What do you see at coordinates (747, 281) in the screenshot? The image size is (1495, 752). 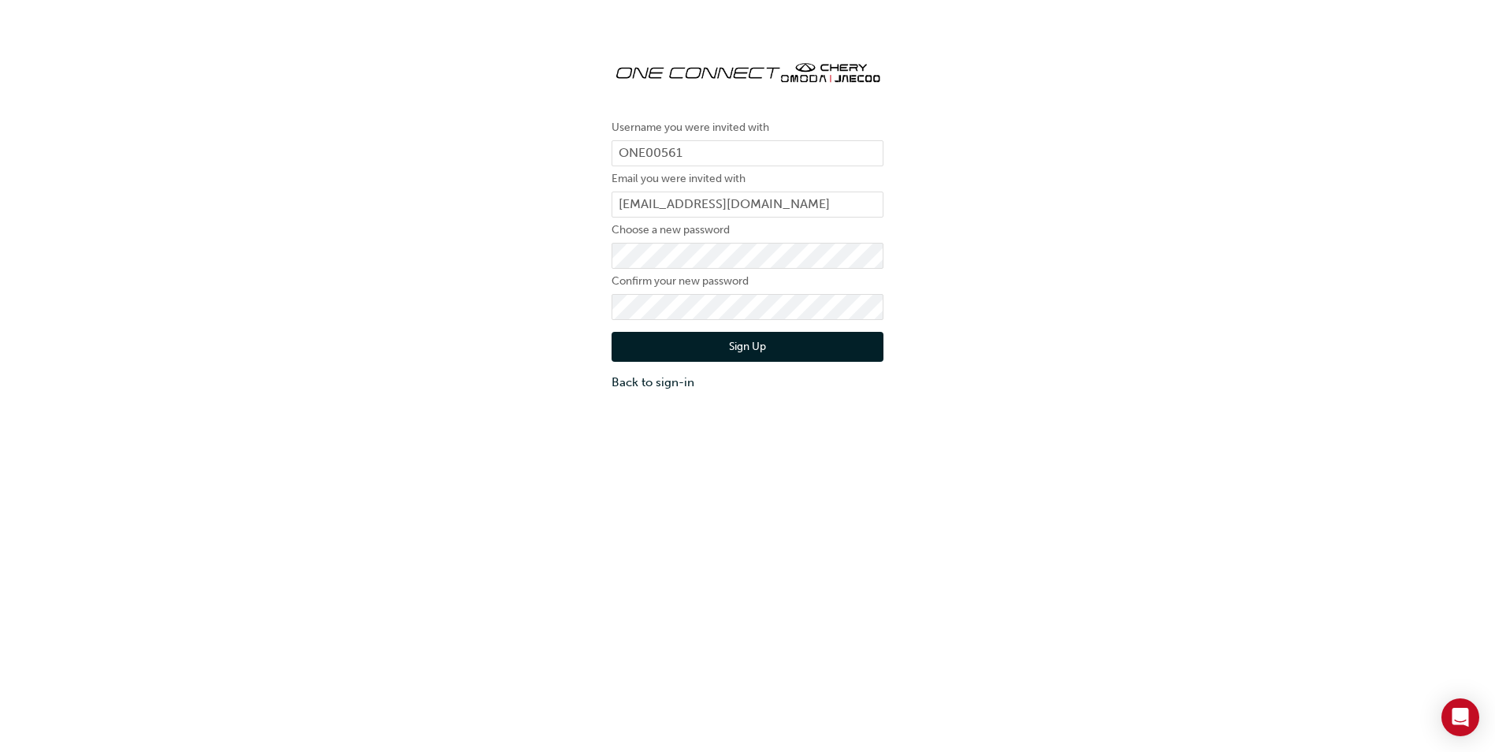 I see `label: Confirm your new password` at bounding box center [747, 281].